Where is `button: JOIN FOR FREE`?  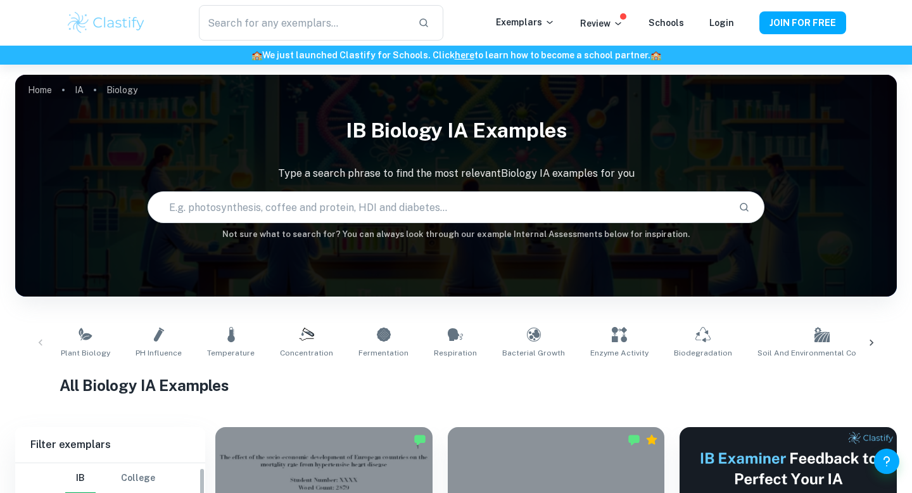 button: JOIN FOR FREE is located at coordinates (803, 23).